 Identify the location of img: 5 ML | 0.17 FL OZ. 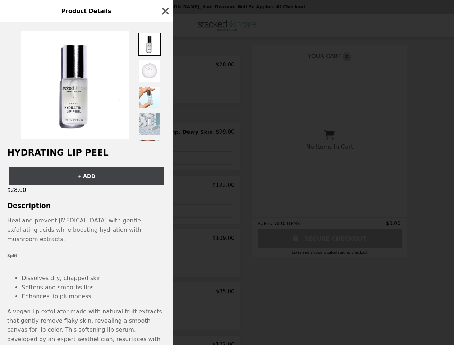
(75, 85).